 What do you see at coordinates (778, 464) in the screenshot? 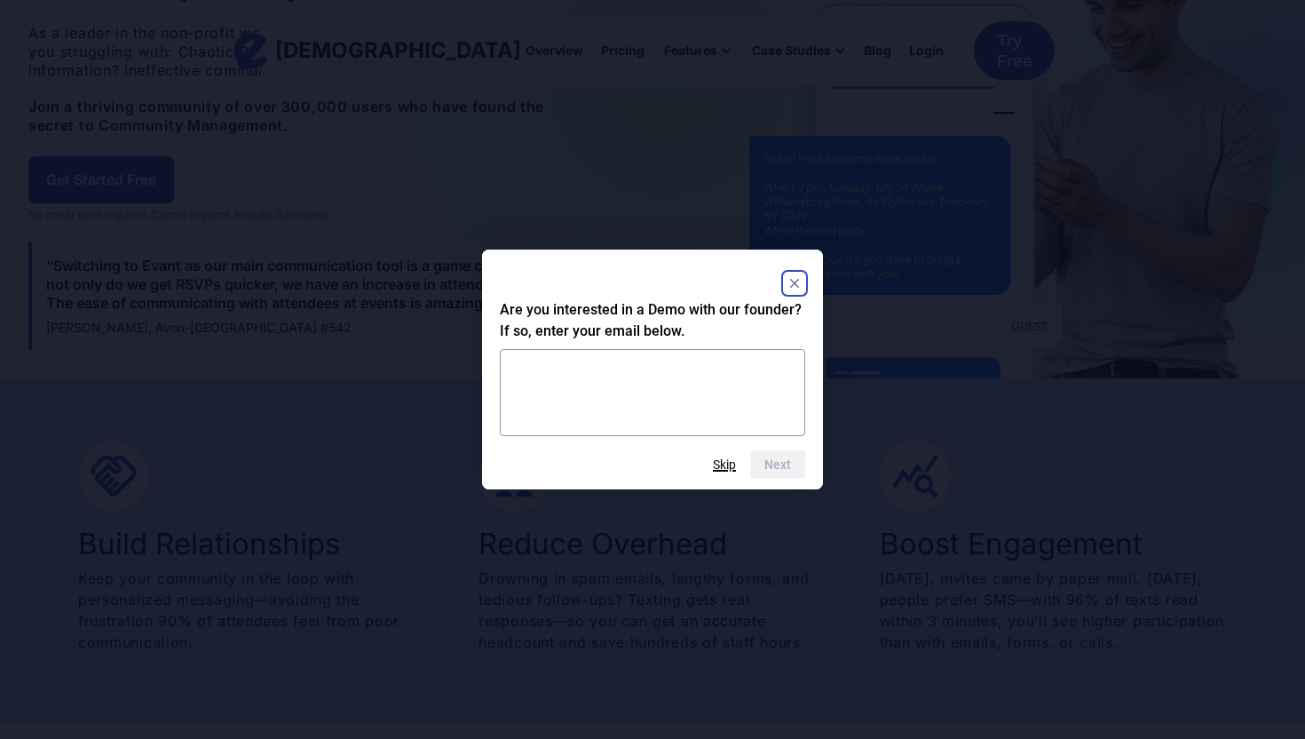
I see `button: Next question` at bounding box center [778, 464].